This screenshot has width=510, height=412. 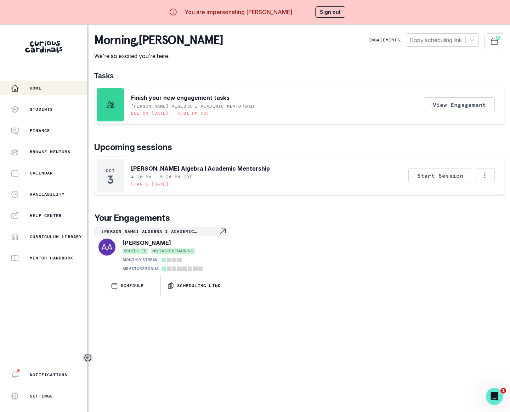 I want to click on svg: Navigate to engagement page, so click(x=223, y=232).